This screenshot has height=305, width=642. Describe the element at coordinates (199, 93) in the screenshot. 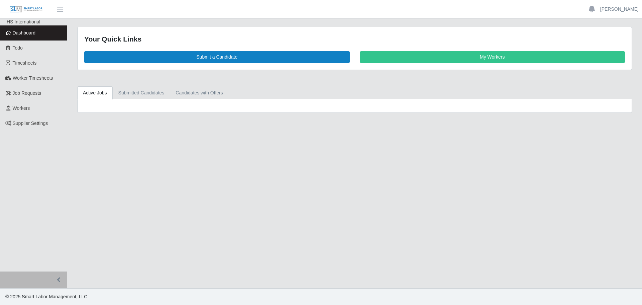

I see `a: Candidates with Offers` at that location.